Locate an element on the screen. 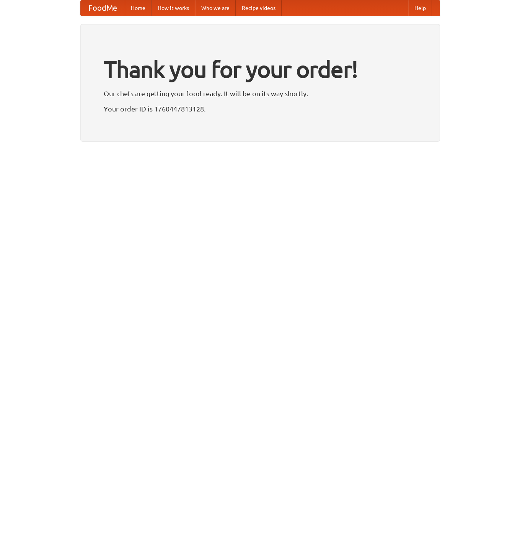 Image resolution: width=520 pixels, height=542 pixels. h1: Thank you for your order! is located at coordinates (260, 69).